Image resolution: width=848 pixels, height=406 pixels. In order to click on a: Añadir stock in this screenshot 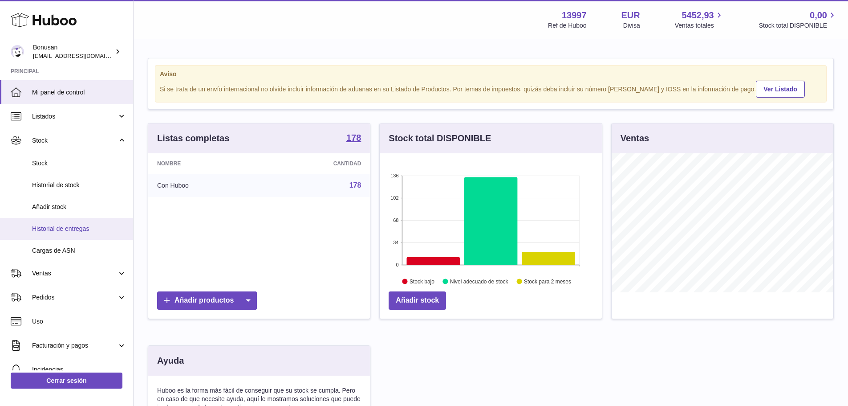, I will do `click(417, 300)`.